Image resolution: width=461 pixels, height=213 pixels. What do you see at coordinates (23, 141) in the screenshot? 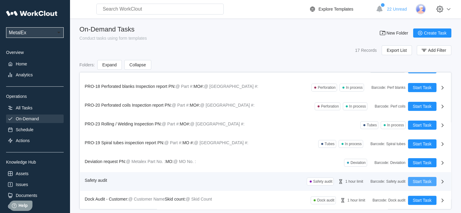
I see `div: Actions` at bounding box center [23, 141].